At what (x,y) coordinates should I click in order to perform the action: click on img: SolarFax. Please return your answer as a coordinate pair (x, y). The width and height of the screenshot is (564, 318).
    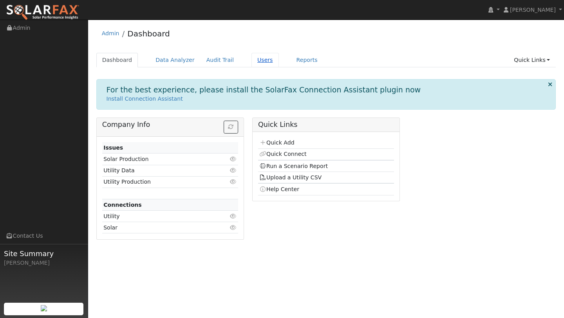
    Looking at the image, I should click on (43, 13).